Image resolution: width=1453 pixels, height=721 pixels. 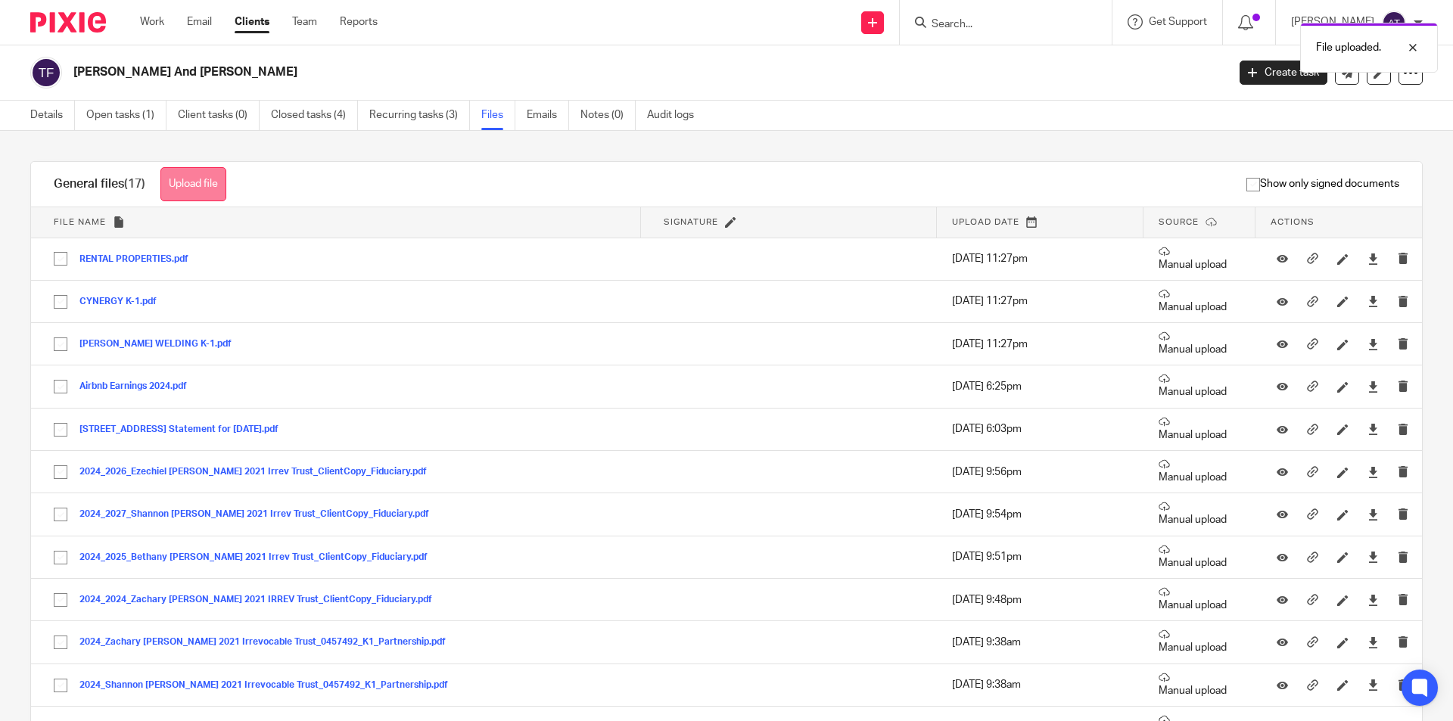 What do you see at coordinates (99, 184) in the screenshot?
I see `h1: General files` at bounding box center [99, 184].